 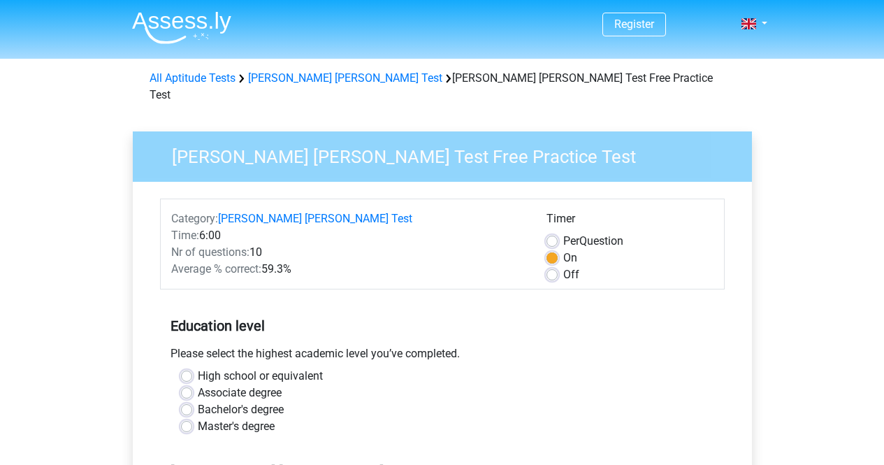 What do you see at coordinates (185, 235) in the screenshot?
I see `span: Time:` at bounding box center [185, 235].